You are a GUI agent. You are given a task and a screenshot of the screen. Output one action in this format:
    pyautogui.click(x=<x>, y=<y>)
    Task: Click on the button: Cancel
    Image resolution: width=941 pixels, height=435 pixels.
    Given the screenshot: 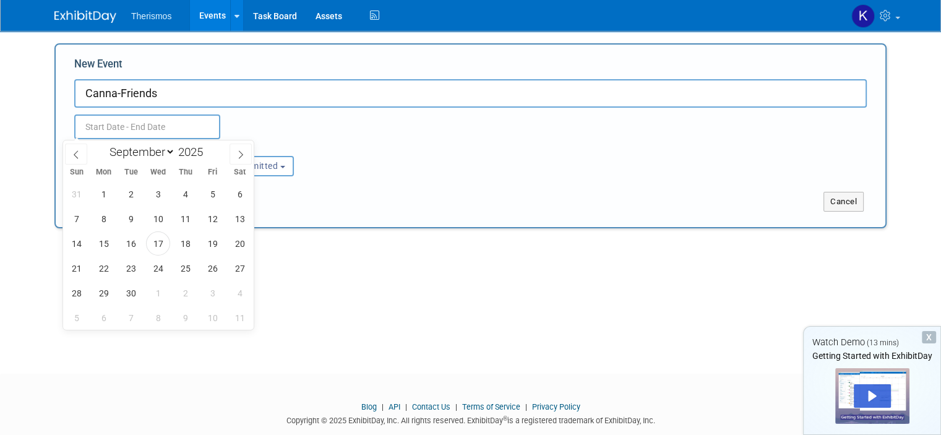 What is the action you would take?
    pyautogui.click(x=843, y=202)
    